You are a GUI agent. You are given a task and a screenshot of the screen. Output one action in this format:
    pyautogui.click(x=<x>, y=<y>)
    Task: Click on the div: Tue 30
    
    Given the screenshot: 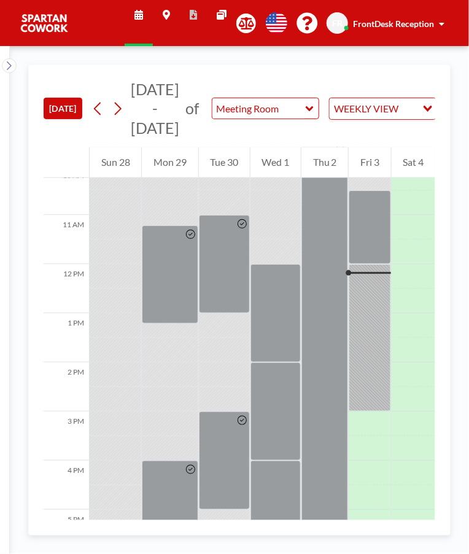 What is the action you would take?
    pyautogui.click(x=224, y=163)
    